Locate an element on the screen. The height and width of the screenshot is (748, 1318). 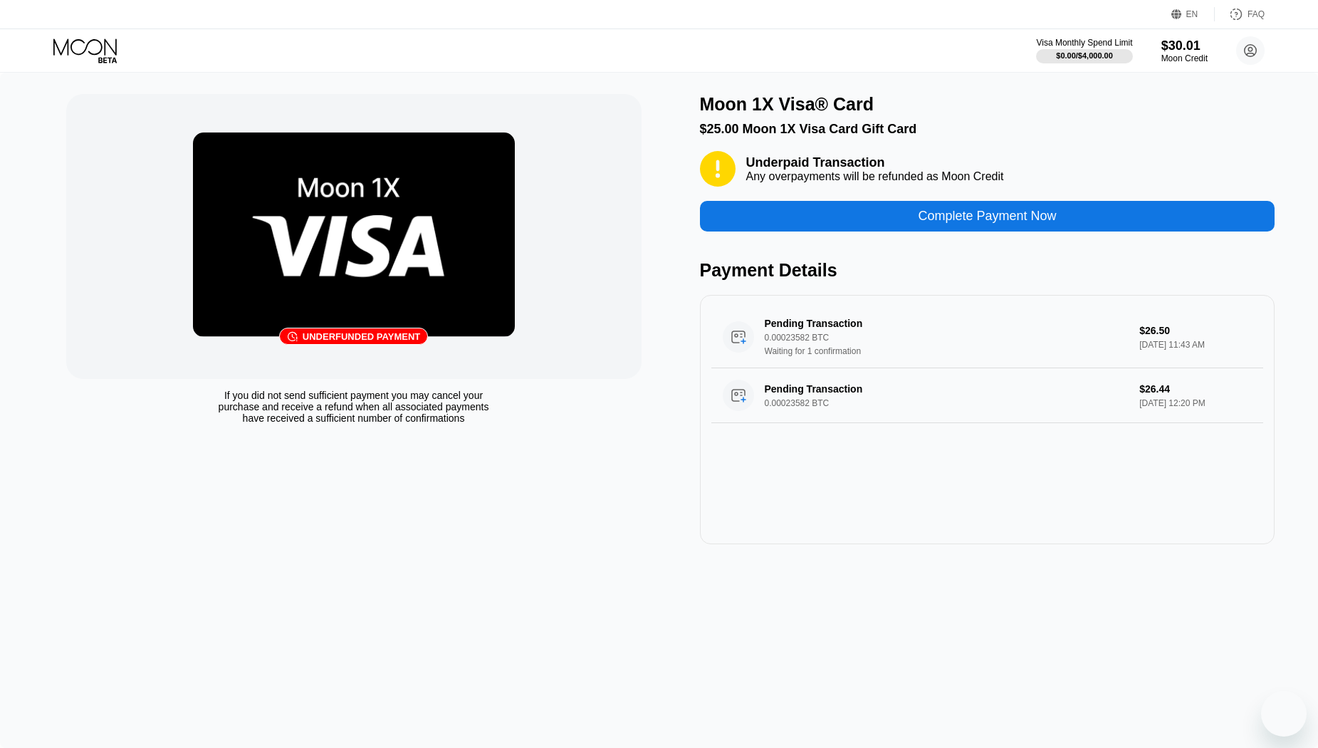
div: Any overpayments will be refunded as Moon Credit is located at coordinates (875, 177).